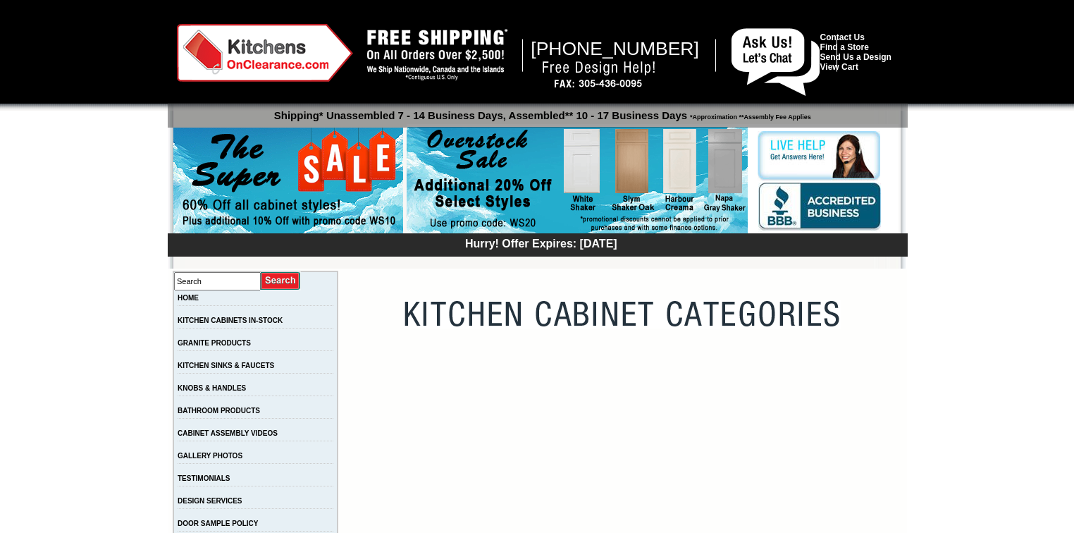 This screenshot has height=533, width=1074. What do you see at coordinates (230, 320) in the screenshot?
I see `a: KITCHEN CABINETS IN-STOCK` at bounding box center [230, 320].